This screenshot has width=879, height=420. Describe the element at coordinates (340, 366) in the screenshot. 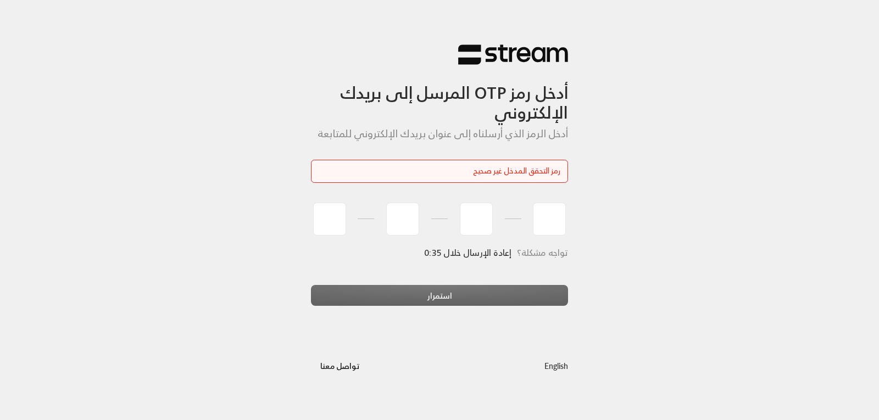

I see `button: تواصل معنا` at that location.